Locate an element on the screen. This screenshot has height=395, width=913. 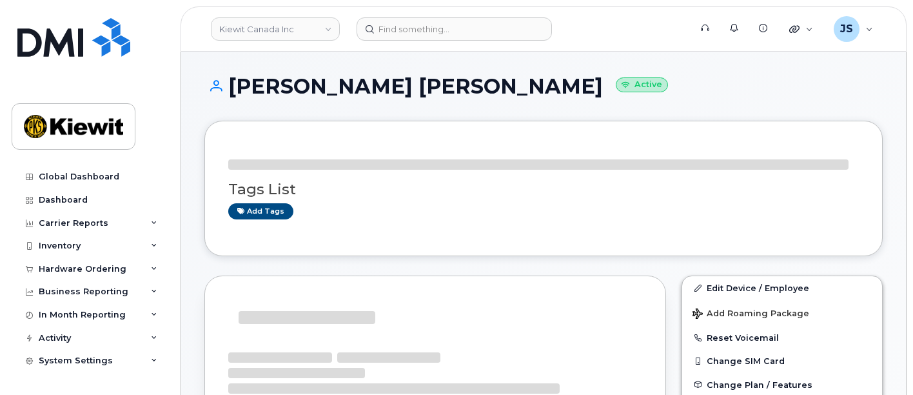
small: Active is located at coordinates (642, 84).